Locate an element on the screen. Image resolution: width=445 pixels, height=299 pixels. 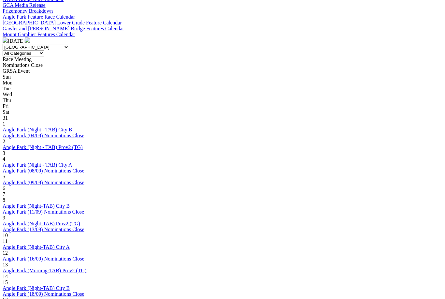
a: Prizemoney Breakdown is located at coordinates (28, 11).